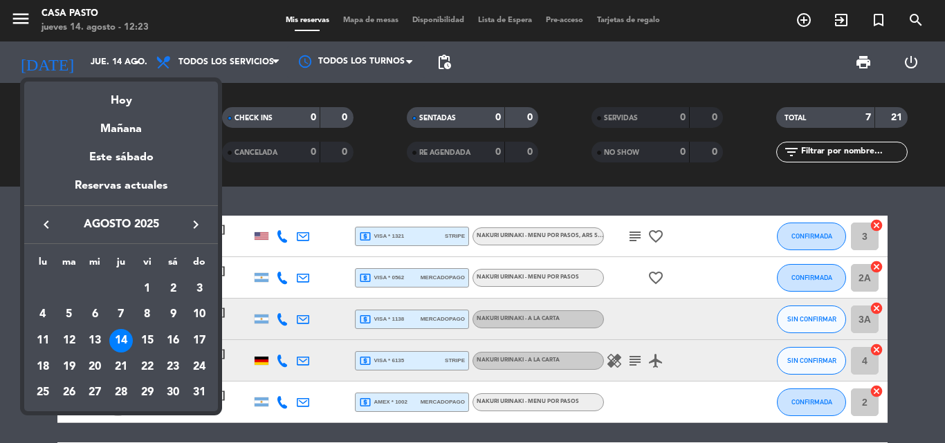 The image size is (945, 443). Describe the element at coordinates (147, 315) in the screenshot. I see `td: 8 de agosto de 2025` at that location.